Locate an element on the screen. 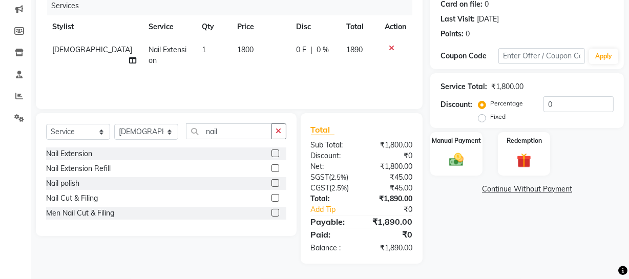 Image resolution: width=629 pixels, height=279 pixels. th: Stylist is located at coordinates (94, 27).